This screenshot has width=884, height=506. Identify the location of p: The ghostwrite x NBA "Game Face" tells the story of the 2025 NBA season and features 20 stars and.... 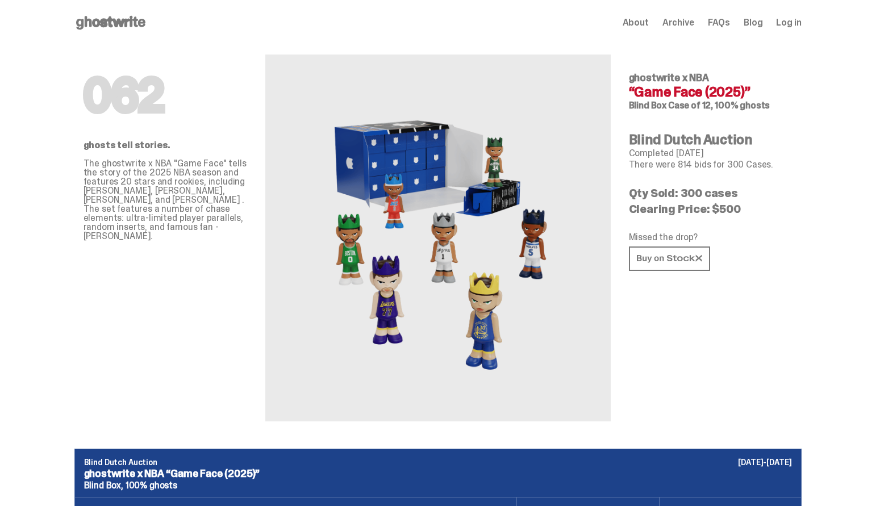
(165, 200).